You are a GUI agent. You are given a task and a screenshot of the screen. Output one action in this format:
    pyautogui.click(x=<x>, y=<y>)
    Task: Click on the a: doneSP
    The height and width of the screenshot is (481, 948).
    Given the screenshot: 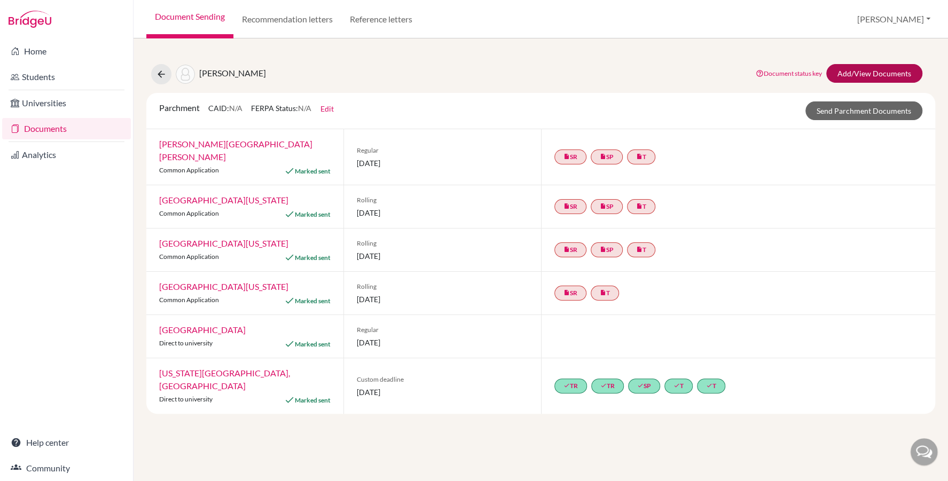 What is the action you would take?
    pyautogui.click(x=644, y=386)
    